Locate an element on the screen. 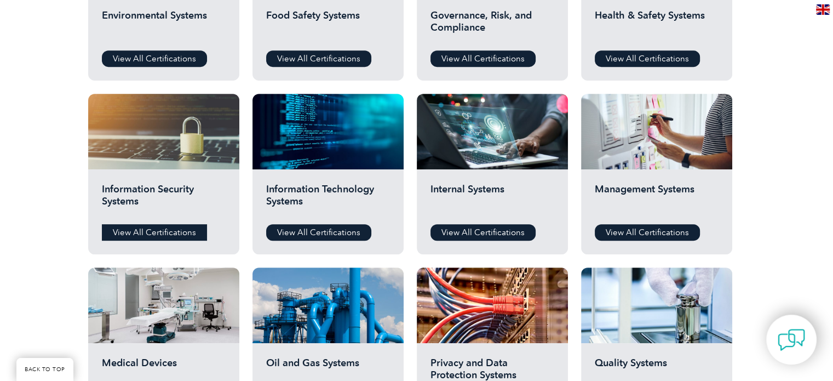  h2: Food Safety Systems is located at coordinates (328, 26).